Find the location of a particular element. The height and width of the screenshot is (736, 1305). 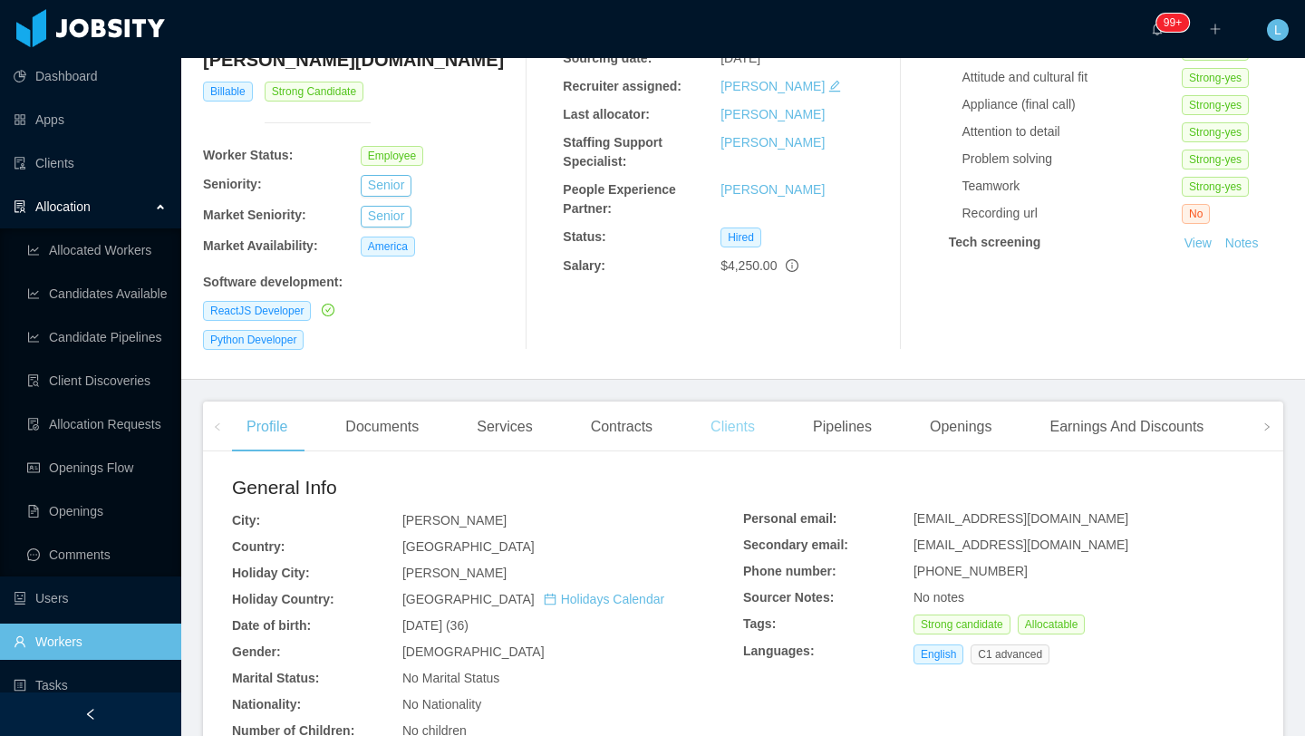

i: icon: calendar is located at coordinates (550, 599).